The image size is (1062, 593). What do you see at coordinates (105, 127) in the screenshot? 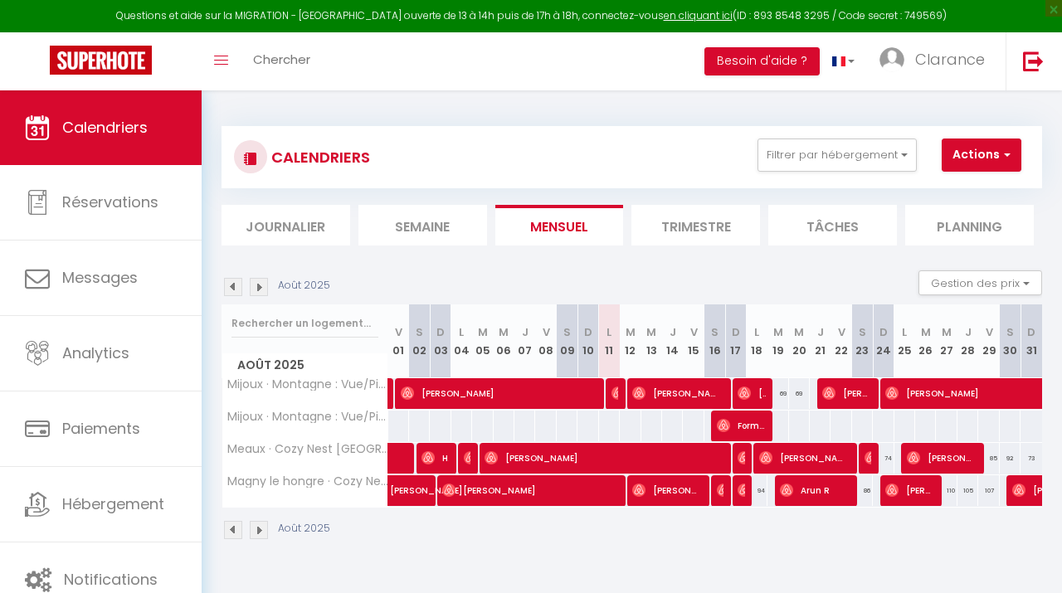
I see `span: Calendriers` at bounding box center [105, 127].